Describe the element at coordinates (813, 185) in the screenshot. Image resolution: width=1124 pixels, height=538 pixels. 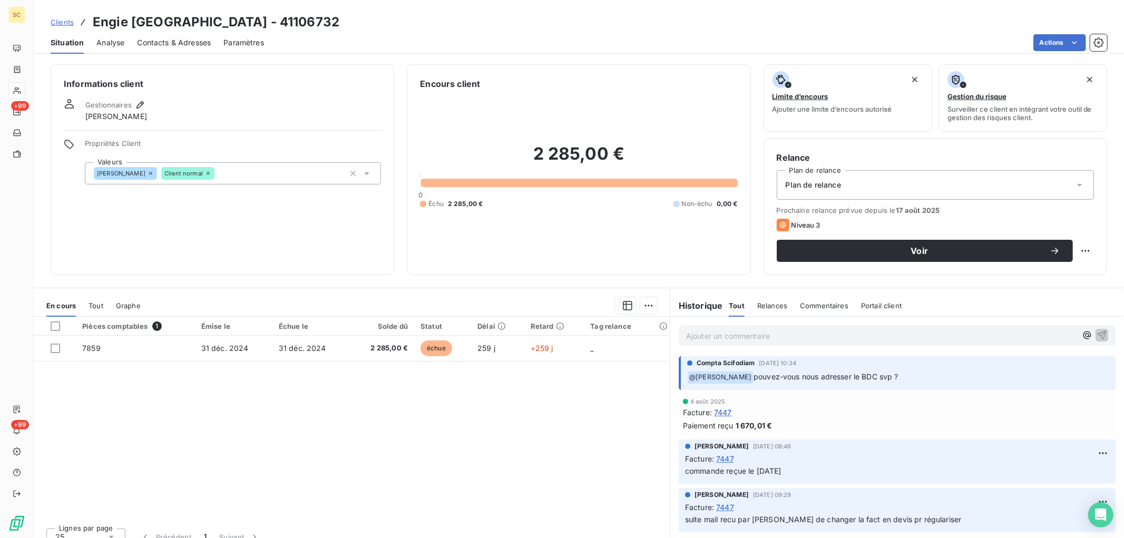
I see `span: Plan de relance` at that location.